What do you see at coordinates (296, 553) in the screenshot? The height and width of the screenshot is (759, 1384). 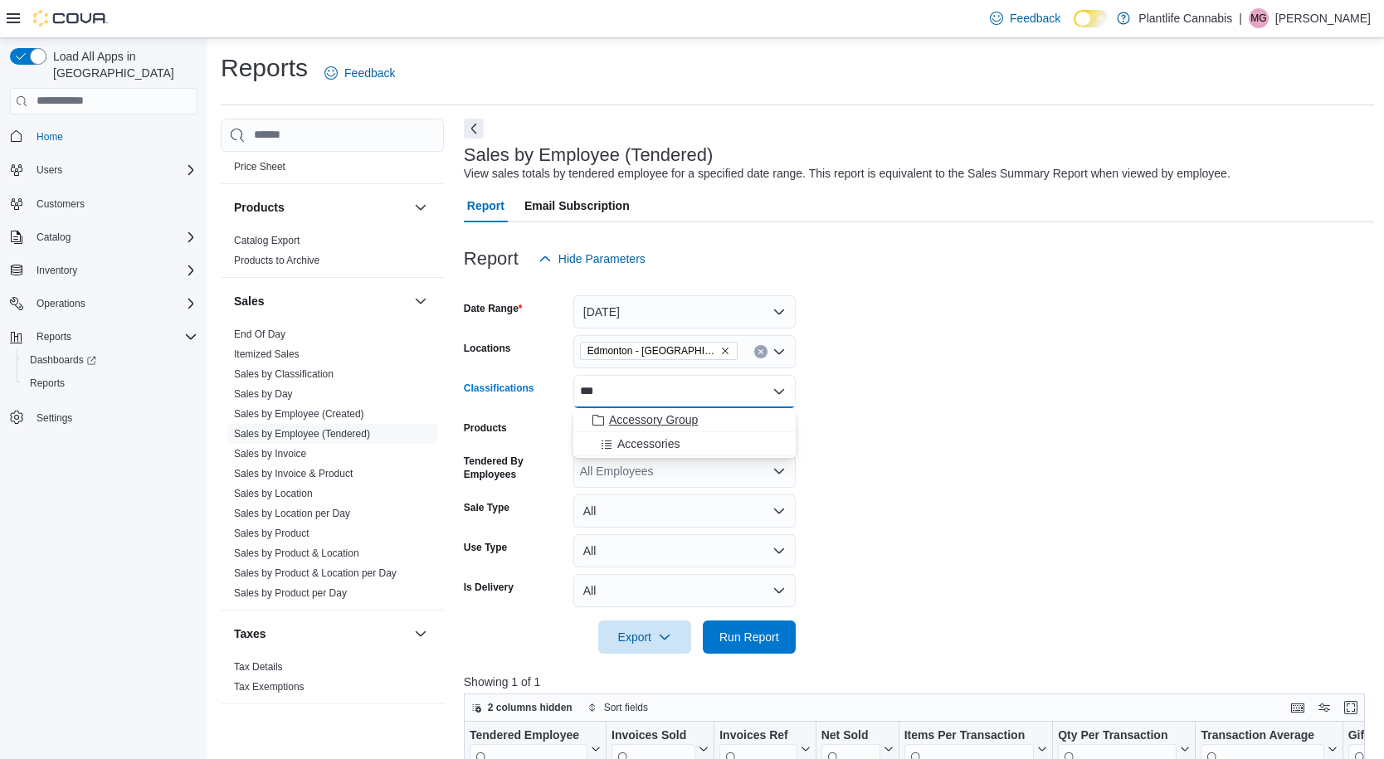 I see `a: Sales by Product & Location` at bounding box center [296, 553].